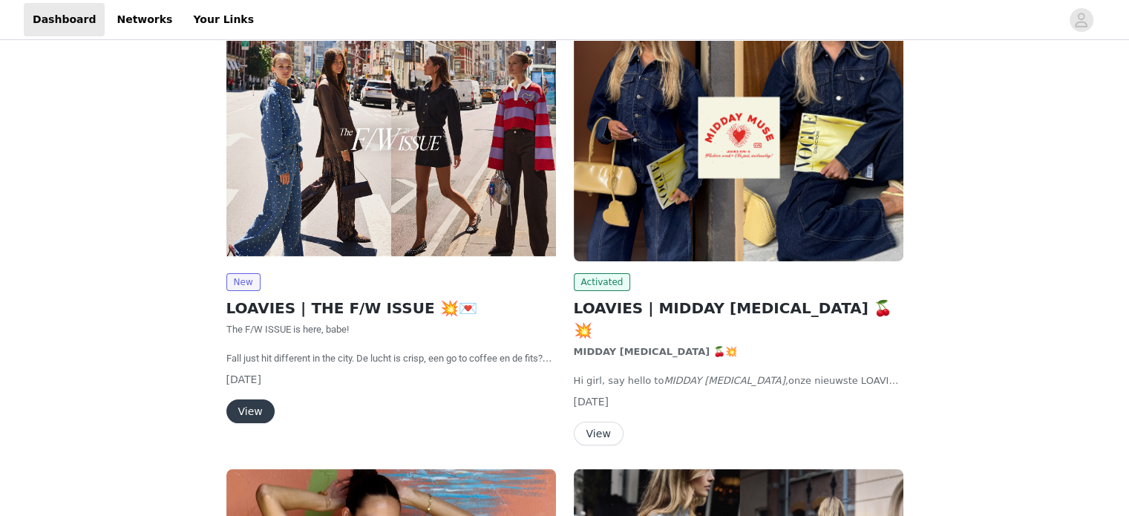 The height and width of the screenshot is (516, 1129). What do you see at coordinates (1080, 20) in the screenshot?
I see `div: avatar` at bounding box center [1080, 20].